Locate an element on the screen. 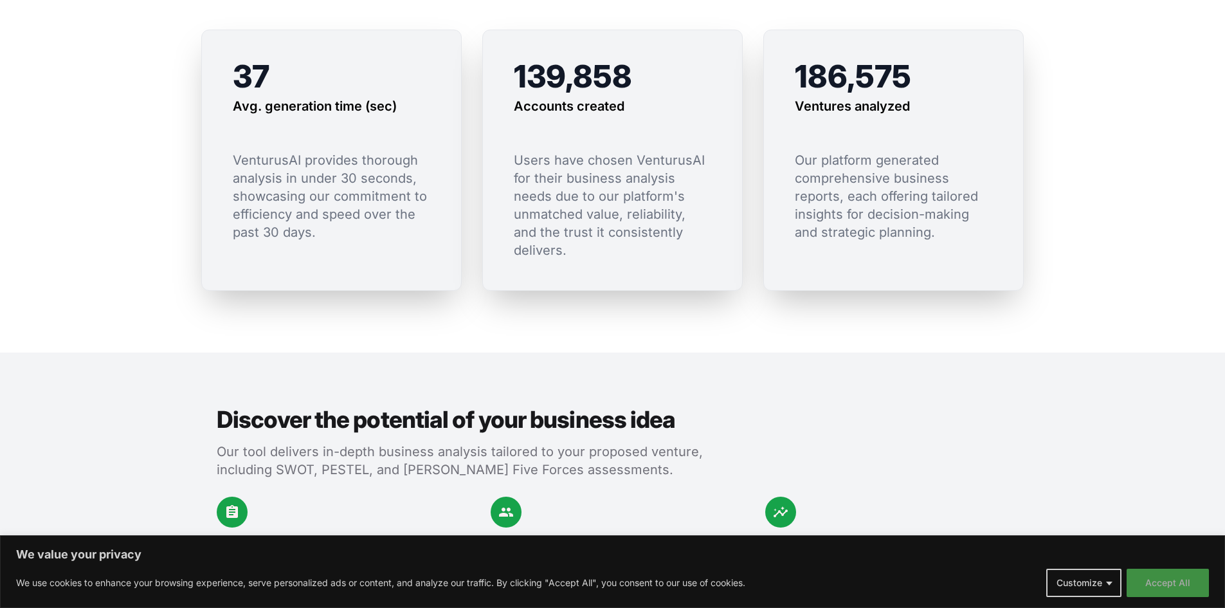 This screenshot has height=608, width=1225. span: 186,575 is located at coordinates (853, 76).